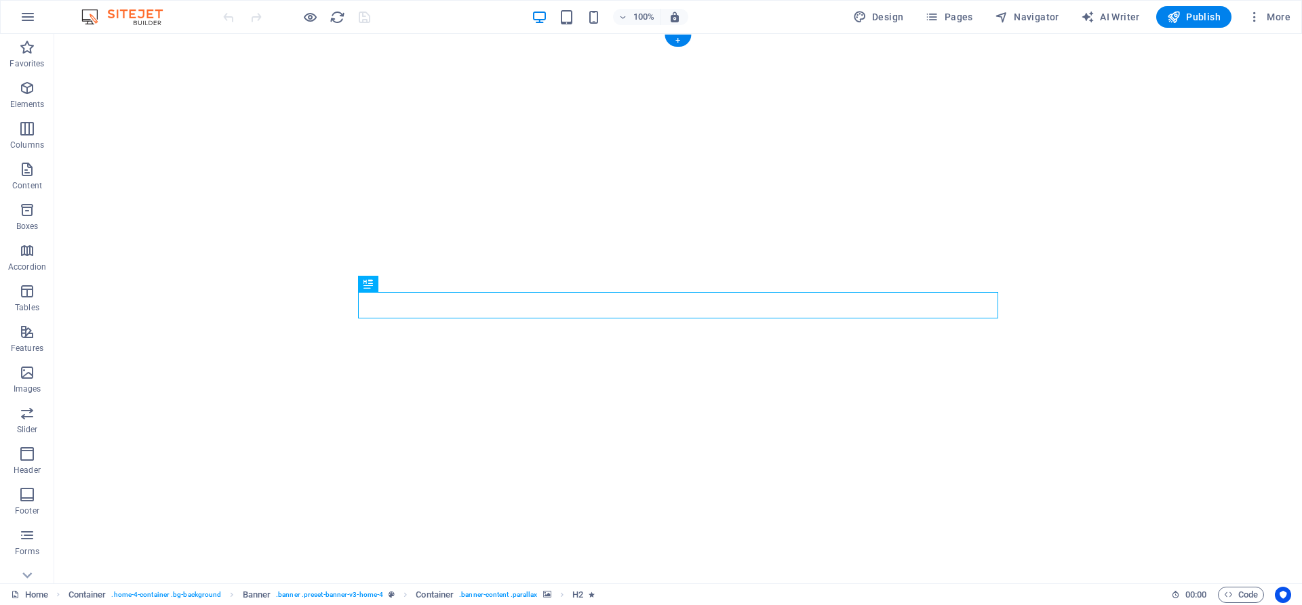  I want to click on span: . home-4-container .bg-background, so click(166, 595).